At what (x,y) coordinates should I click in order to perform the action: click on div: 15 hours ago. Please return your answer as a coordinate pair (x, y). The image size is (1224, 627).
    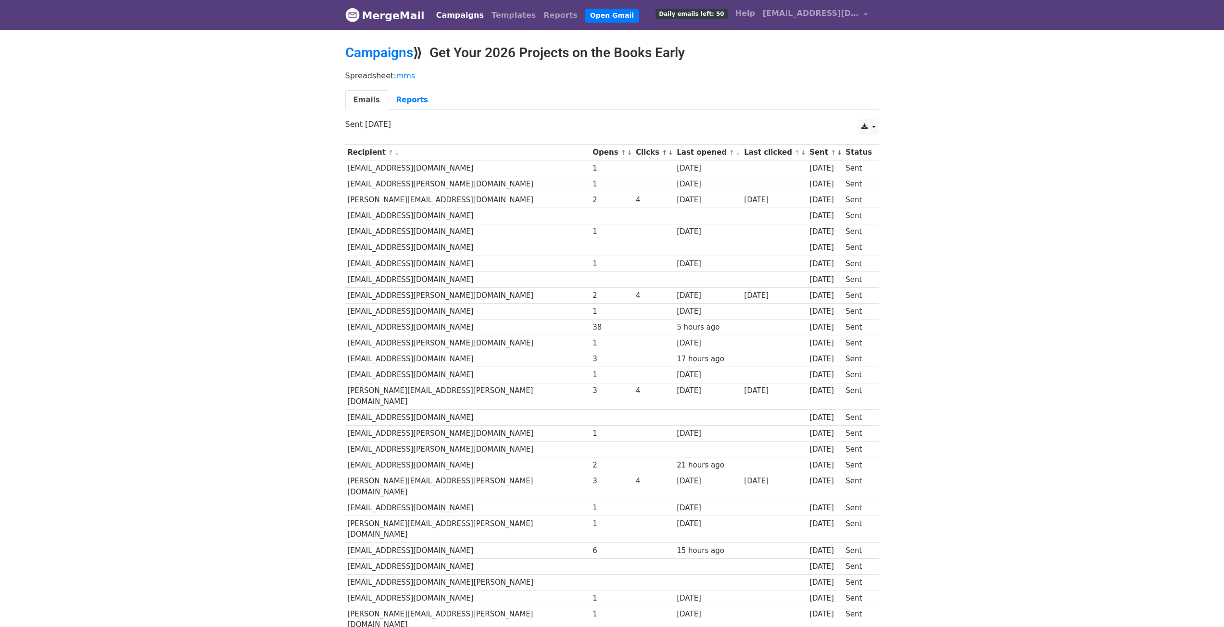
    Looking at the image, I should click on (708, 551).